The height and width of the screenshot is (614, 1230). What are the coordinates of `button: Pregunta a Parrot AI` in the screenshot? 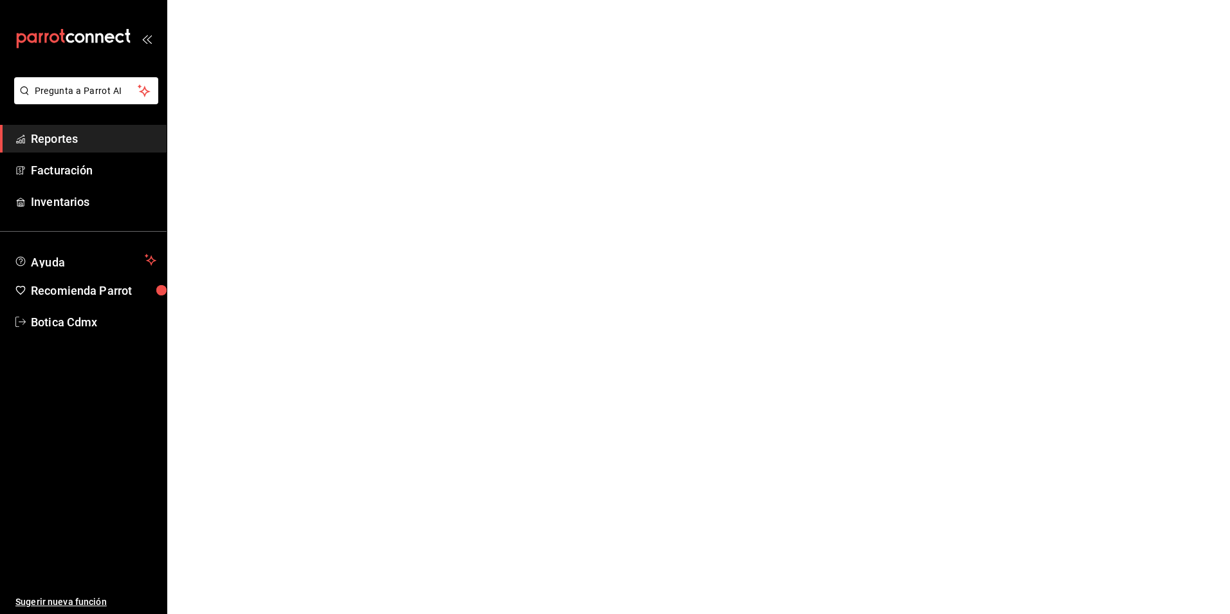 It's located at (86, 91).